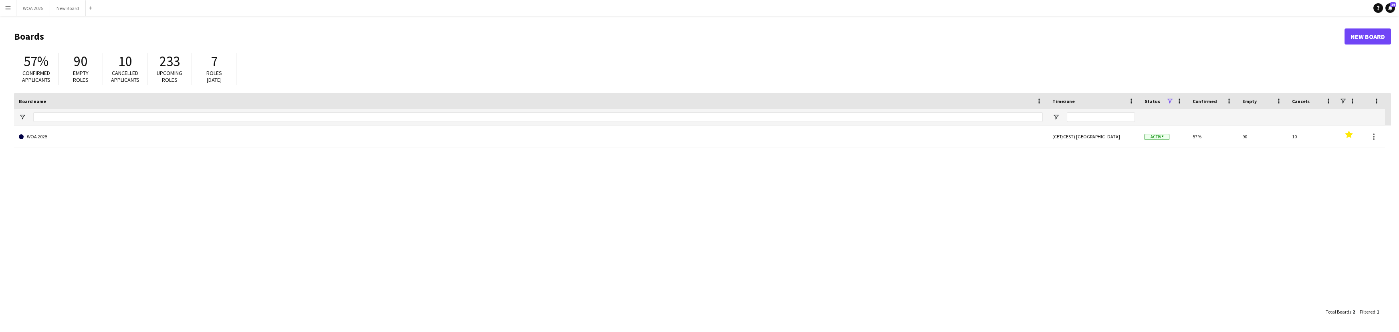 This screenshot has width=1399, height=332. I want to click on span: Timezone, so click(1063, 101).